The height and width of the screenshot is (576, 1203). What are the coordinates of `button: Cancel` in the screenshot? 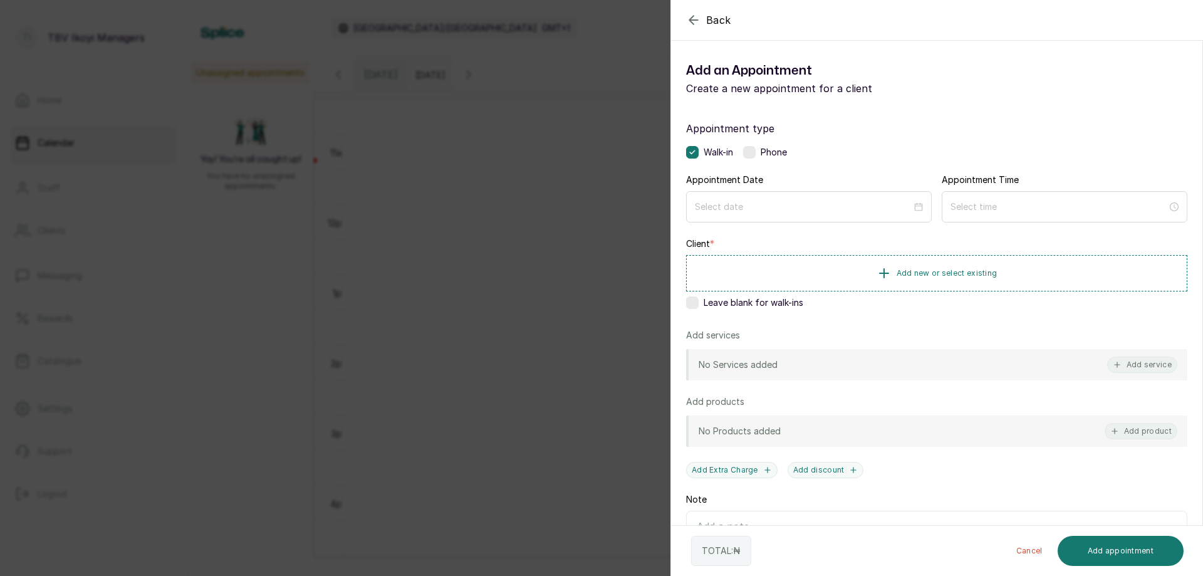 It's located at (1029, 551).